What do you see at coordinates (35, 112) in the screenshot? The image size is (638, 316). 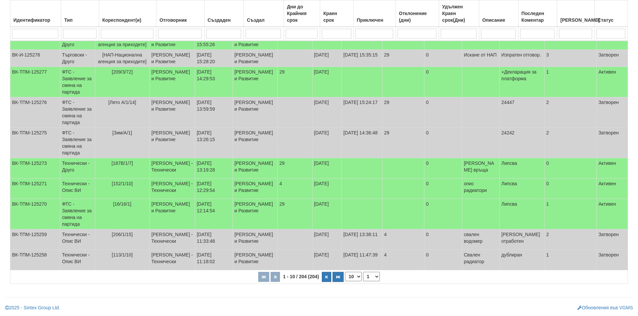 I see `td: ВК-ТПМ-125276` at bounding box center [35, 112].